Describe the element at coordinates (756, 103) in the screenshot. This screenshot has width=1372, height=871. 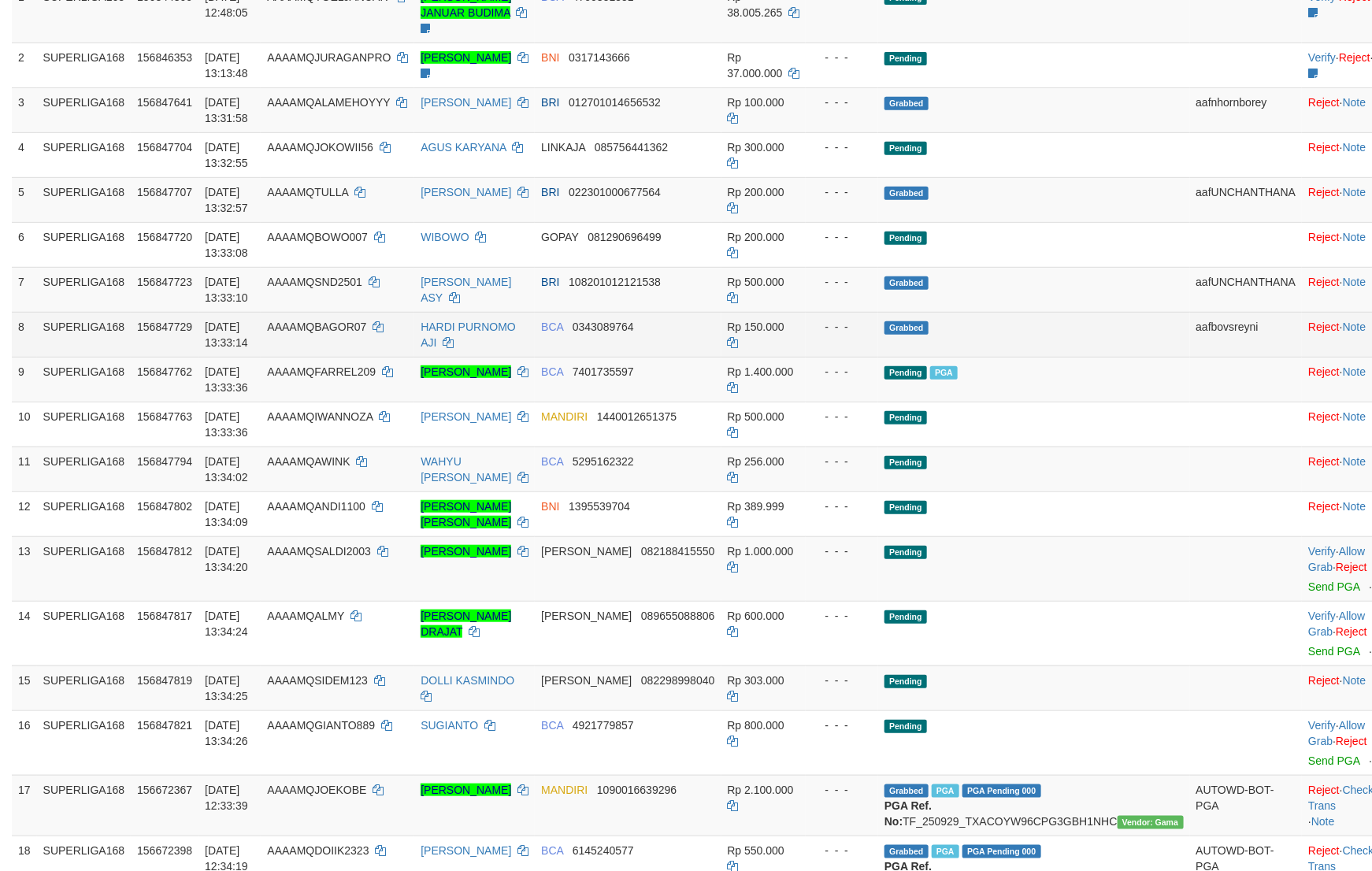
I see `span: Rp 100.000` at that location.